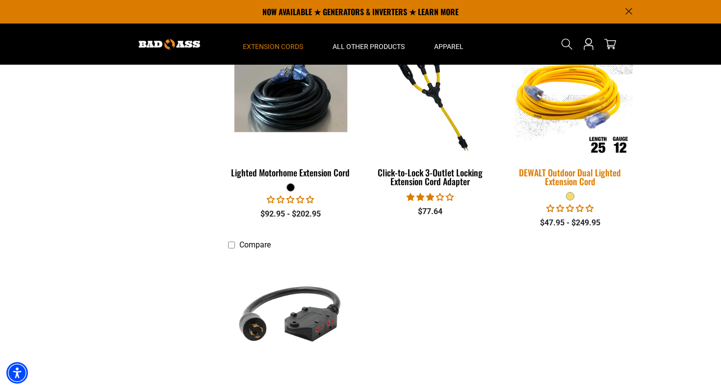 The width and height of the screenshot is (721, 390). Describe the element at coordinates (290, 173) in the screenshot. I see `div: Lighted Motorhome Extension Cord` at that location.